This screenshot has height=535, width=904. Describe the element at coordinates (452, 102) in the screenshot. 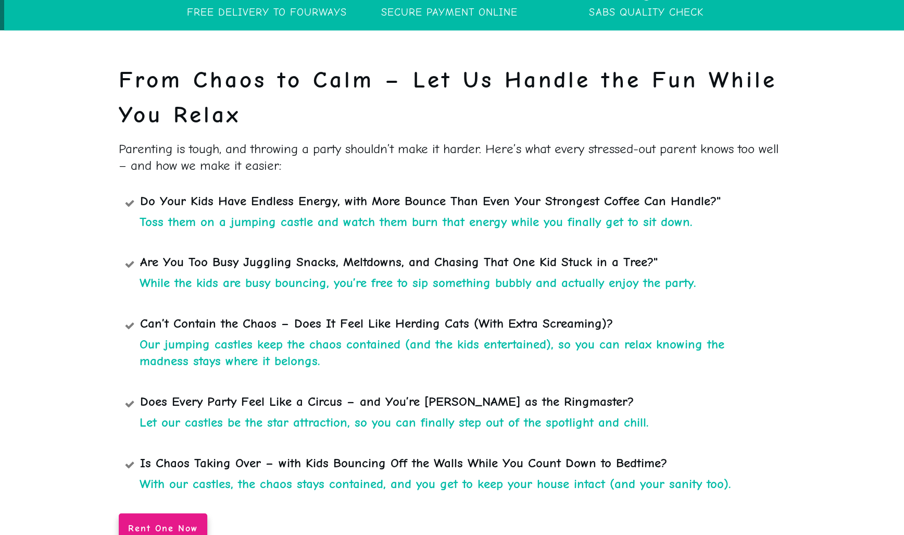

I see `p: From Chaos to Calm – Let Us Handle the Fun While You Relax` at that location.